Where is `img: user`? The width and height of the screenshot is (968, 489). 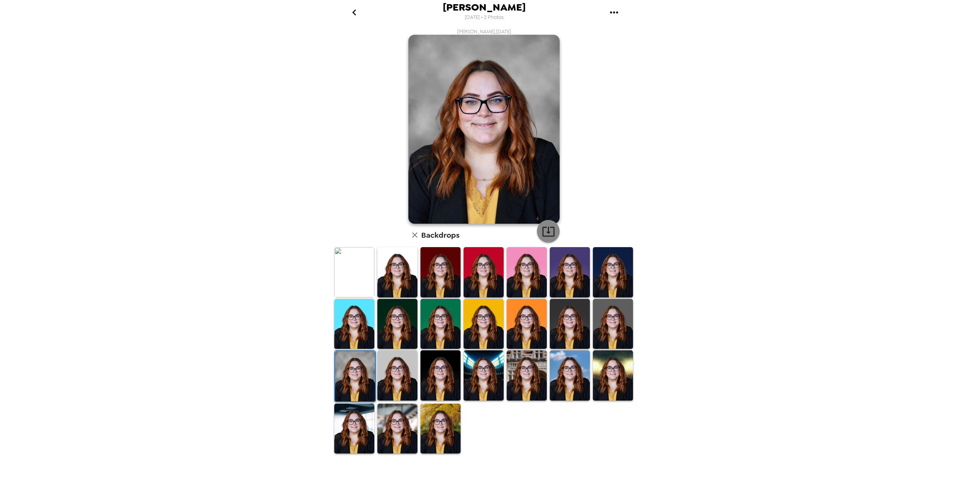
img: user is located at coordinates (484, 129).